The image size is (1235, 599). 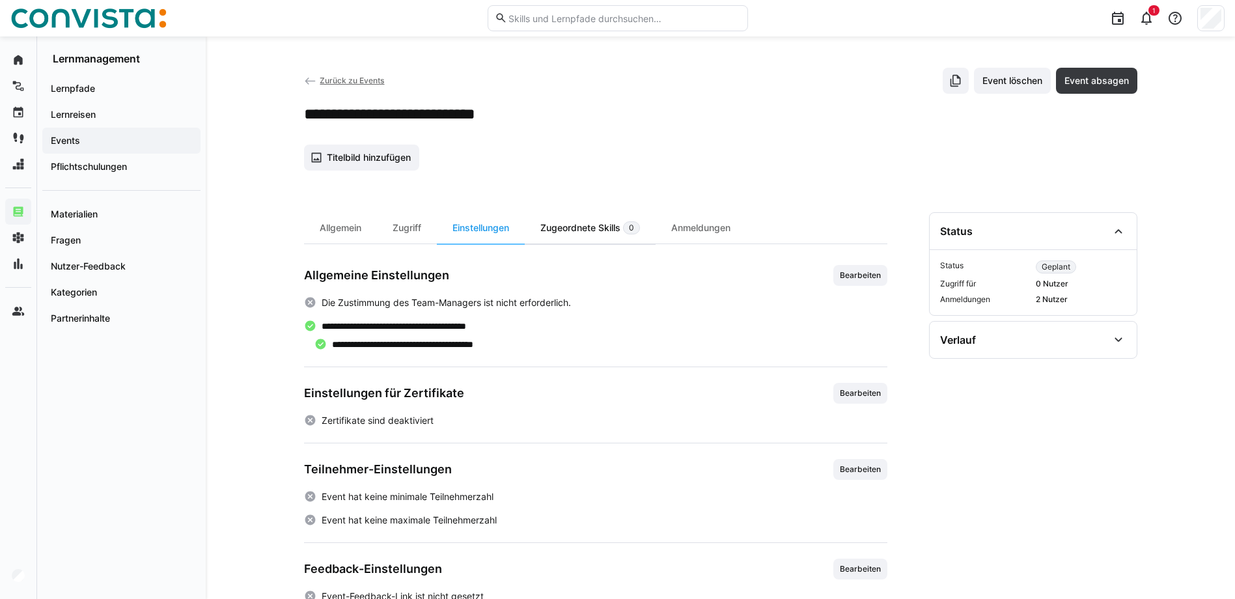 What do you see at coordinates (373, 569) in the screenshot?
I see `h3: Feedback-Einstellungen` at bounding box center [373, 569].